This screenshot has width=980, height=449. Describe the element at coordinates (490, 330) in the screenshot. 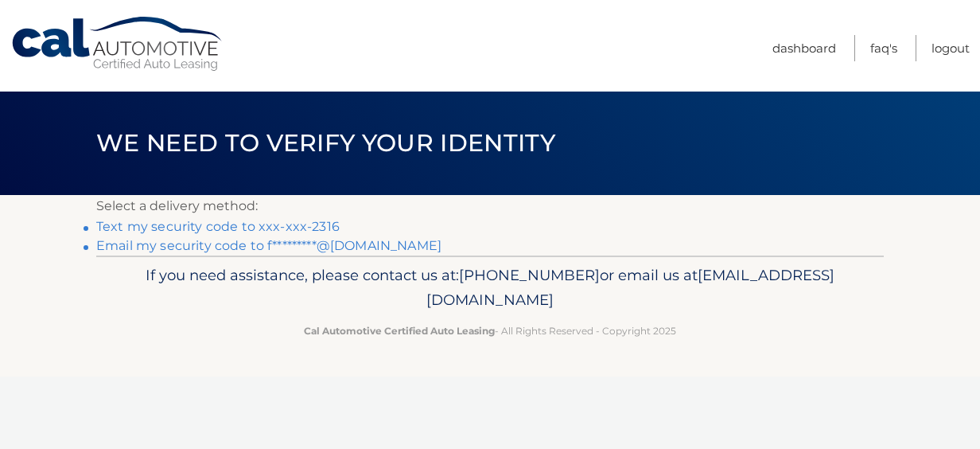

I see `p: - All Rights Reserved - Copyright 2025` at that location.